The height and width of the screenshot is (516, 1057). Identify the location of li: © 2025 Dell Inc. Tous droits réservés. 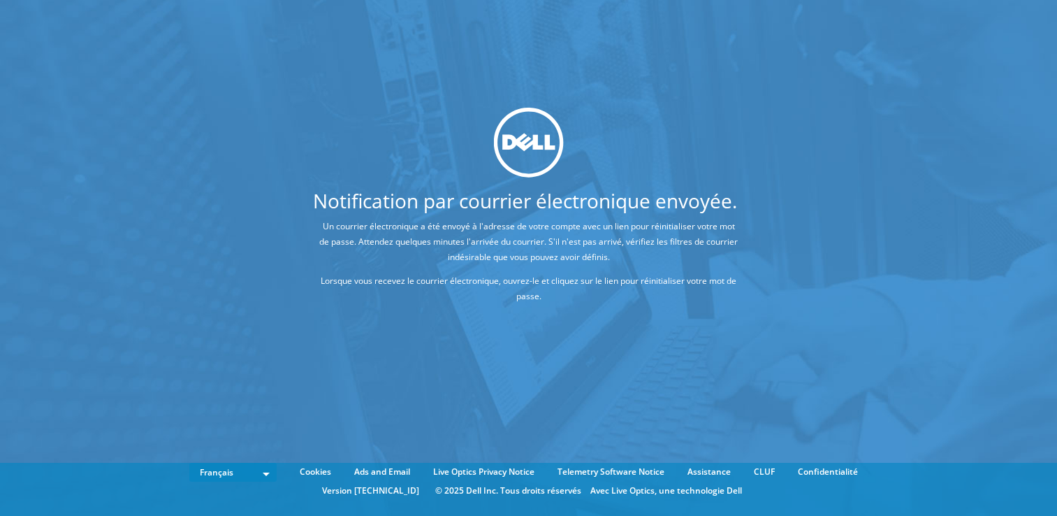
(508, 491).